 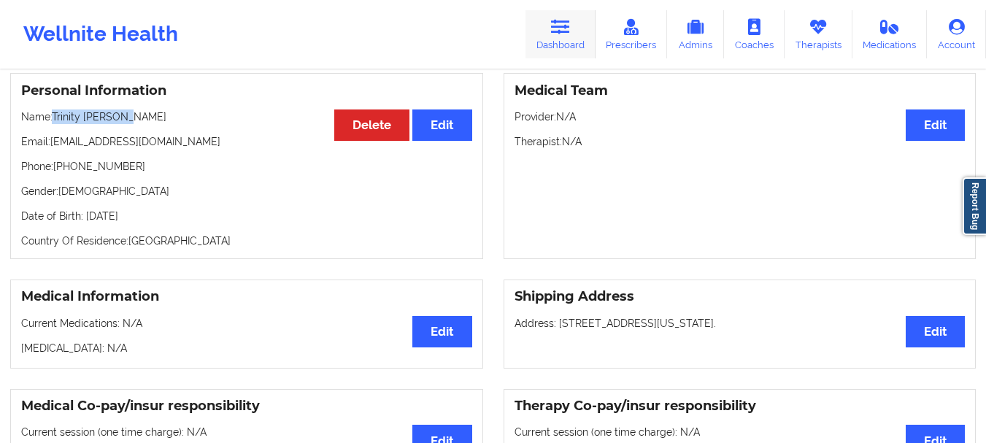 I want to click on a: Dashboard, so click(x=560, y=34).